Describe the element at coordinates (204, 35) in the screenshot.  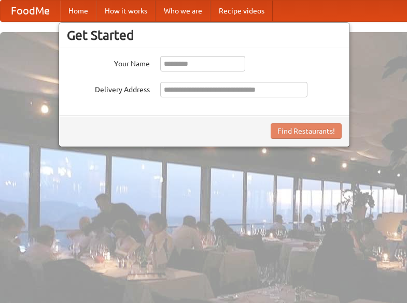
I see `h3: Get Started` at that location.